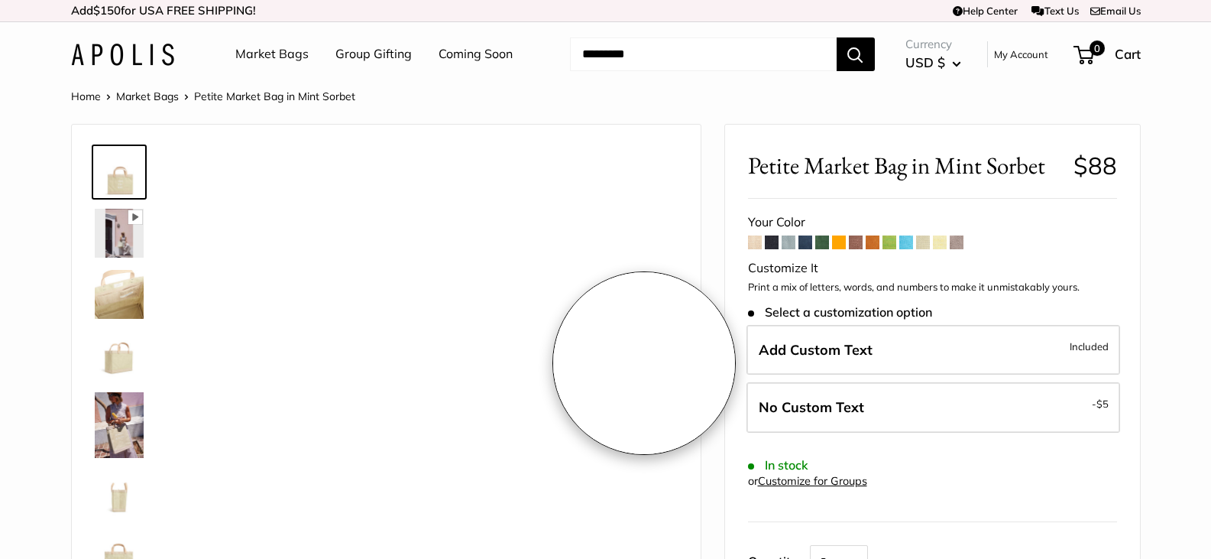  Describe the element at coordinates (933, 350) in the screenshot. I see `label: Add Custom Text` at that location.